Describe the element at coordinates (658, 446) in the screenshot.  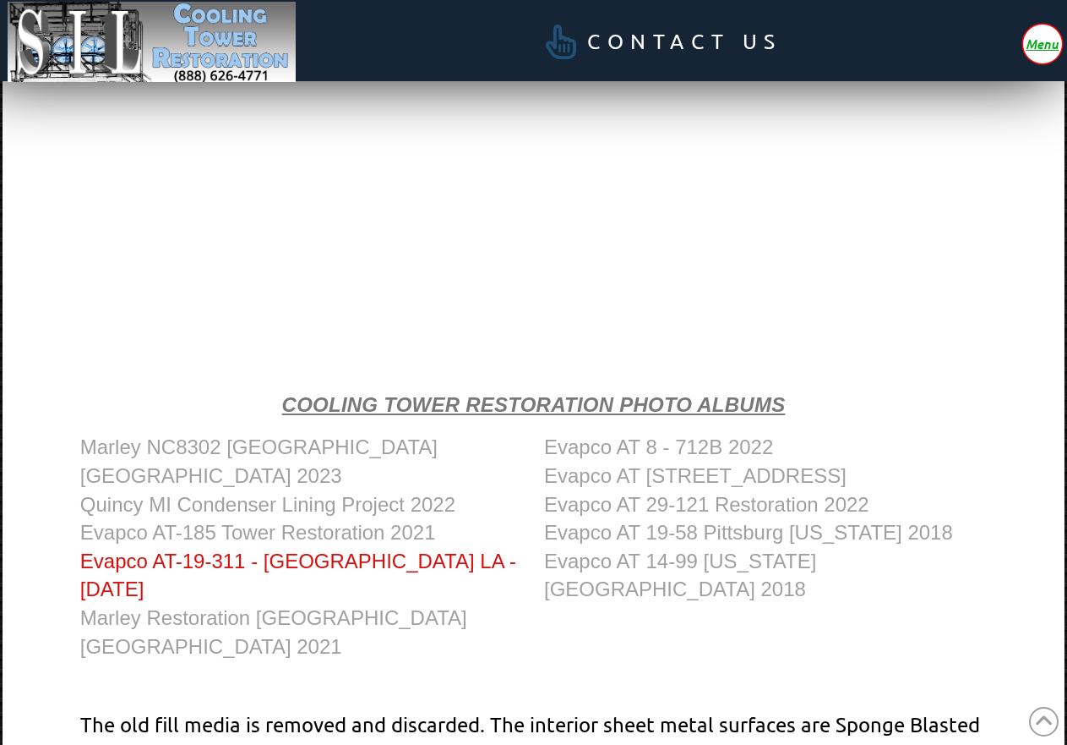
I see `a: Evapco AT 8 - 712B 2022` at that location.